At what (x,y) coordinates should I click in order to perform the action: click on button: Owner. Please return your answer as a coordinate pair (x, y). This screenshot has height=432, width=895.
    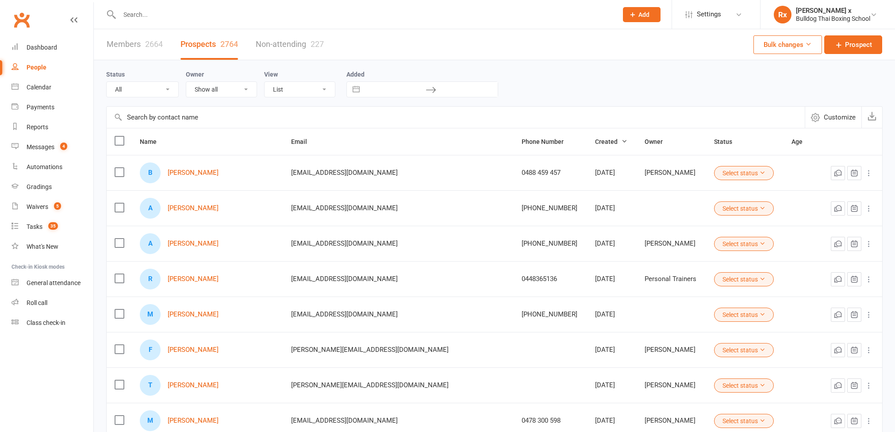
    Looking at the image, I should click on (658, 141).